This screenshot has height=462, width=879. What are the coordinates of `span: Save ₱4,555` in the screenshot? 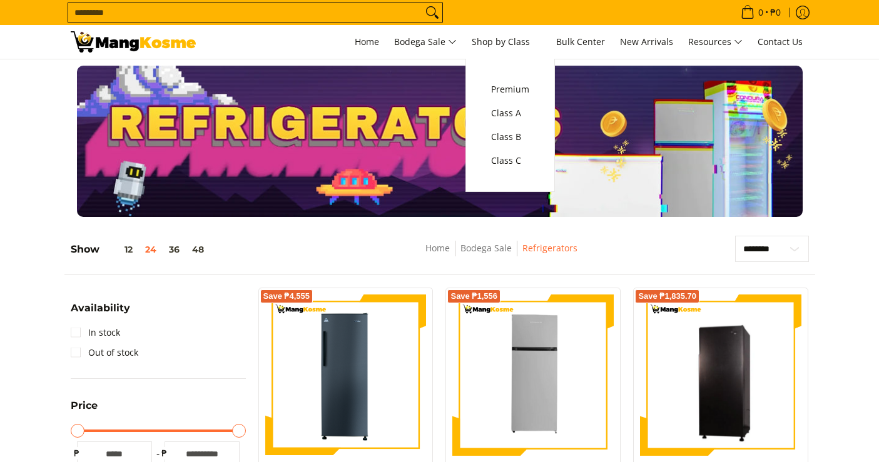 It's located at (287, 297).